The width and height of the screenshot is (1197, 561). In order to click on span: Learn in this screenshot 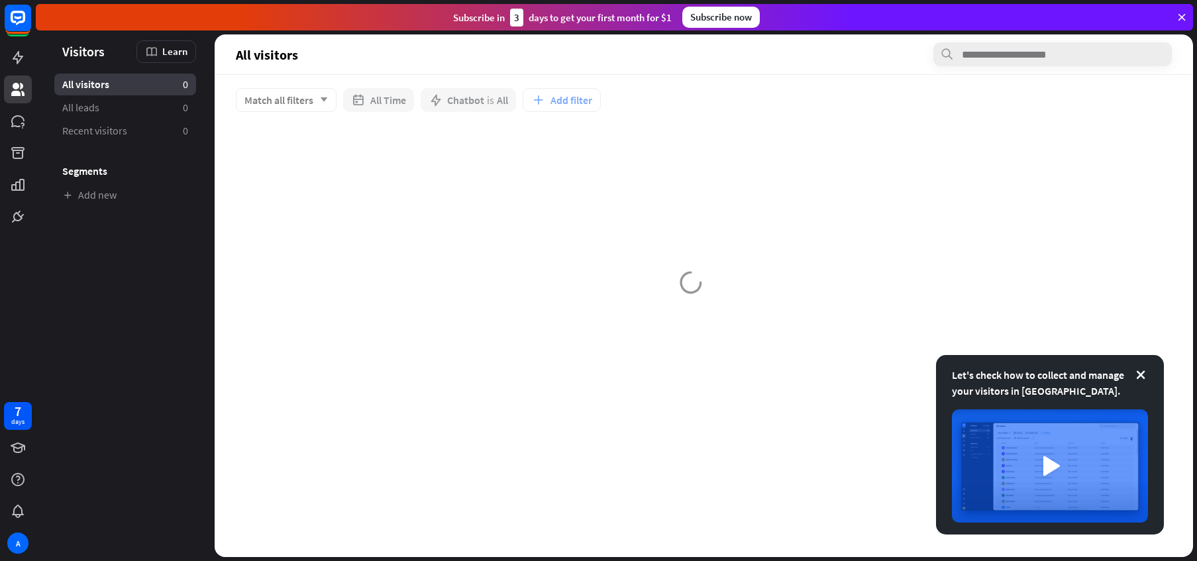, I will do `click(175, 51)`.